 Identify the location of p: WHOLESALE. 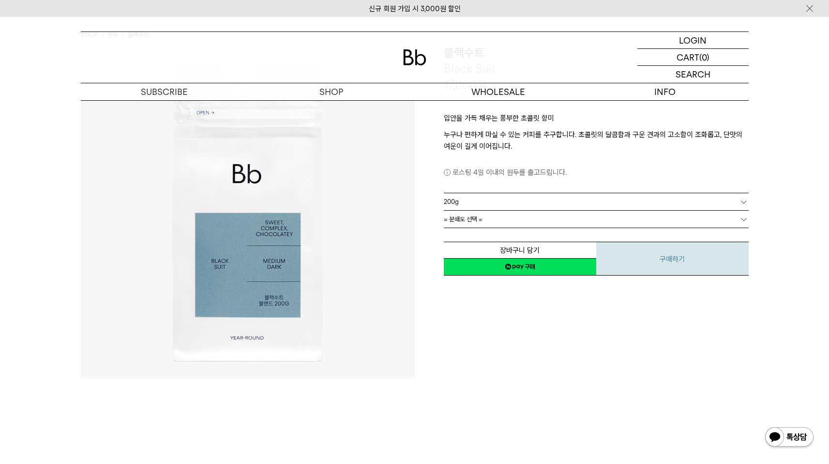
(498, 91).